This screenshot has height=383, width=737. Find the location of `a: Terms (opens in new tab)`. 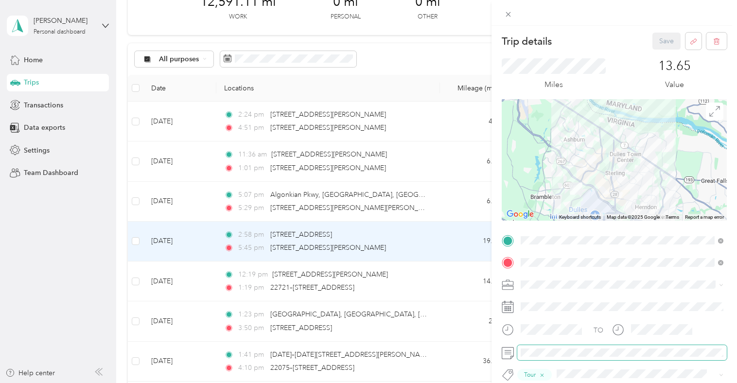

a: Terms (opens in new tab) is located at coordinates (673, 217).